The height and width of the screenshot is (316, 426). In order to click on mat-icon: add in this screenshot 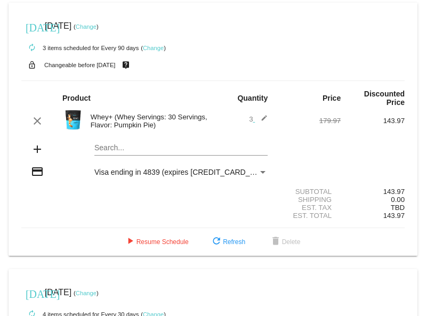, I will do `click(37, 149)`.